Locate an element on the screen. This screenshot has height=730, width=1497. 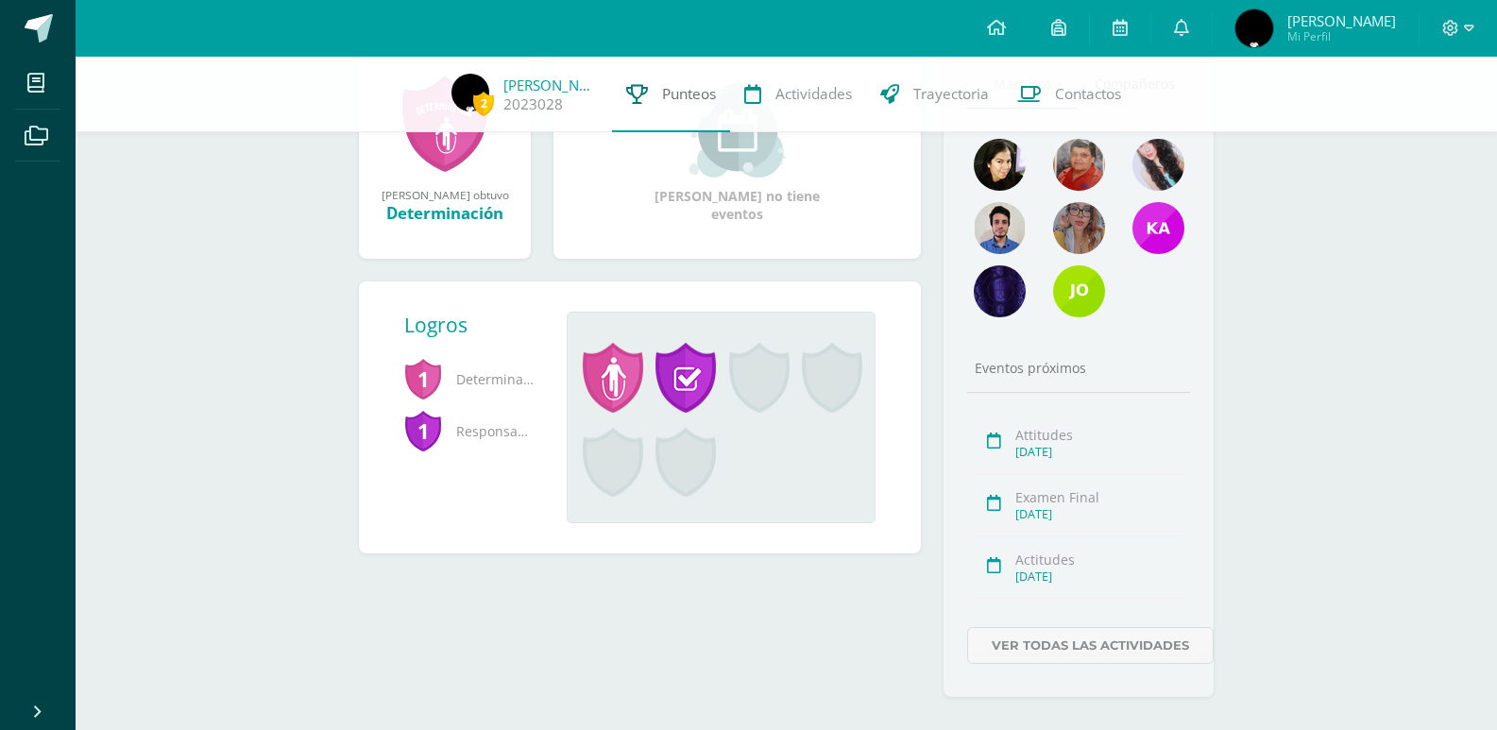
a: Actividades is located at coordinates (798, 94).